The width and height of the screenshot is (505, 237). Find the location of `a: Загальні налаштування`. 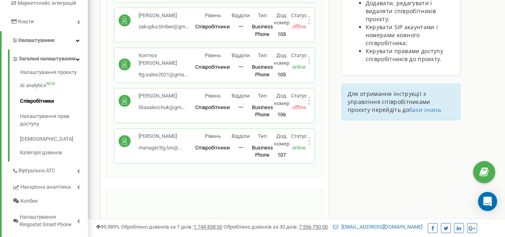

a: Загальні налаштування is located at coordinates (50, 58).